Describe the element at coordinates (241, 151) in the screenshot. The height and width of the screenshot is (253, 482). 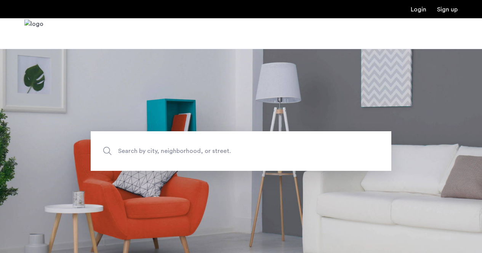
I see `input: Apartment Search` at that location.